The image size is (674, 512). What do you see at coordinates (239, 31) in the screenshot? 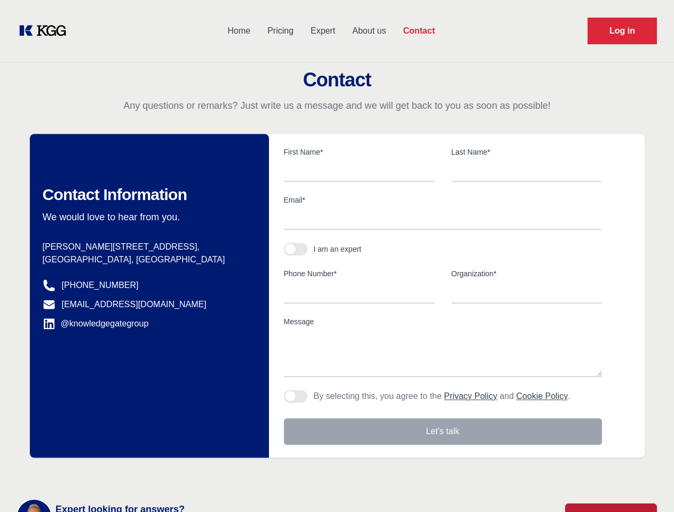
I see `a: Home` at bounding box center [239, 31].